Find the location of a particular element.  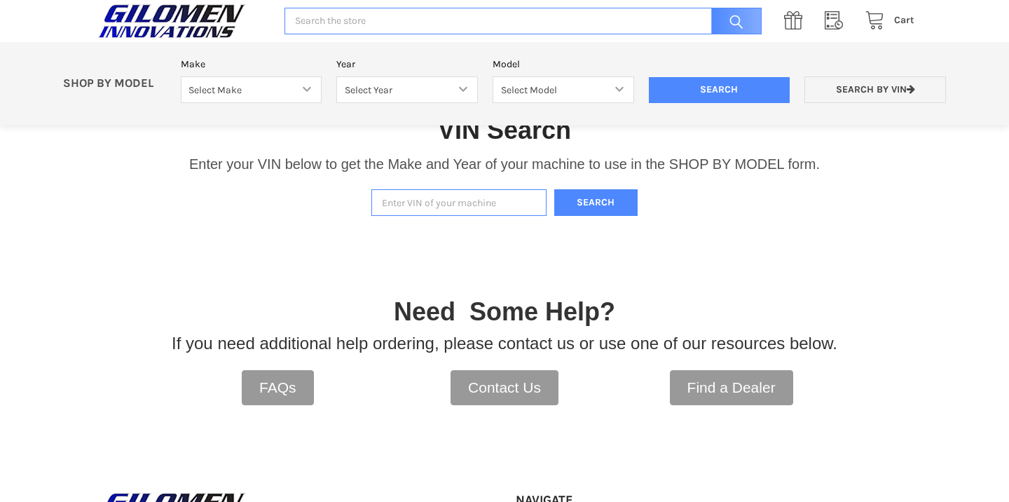

label: Model is located at coordinates (563, 64).